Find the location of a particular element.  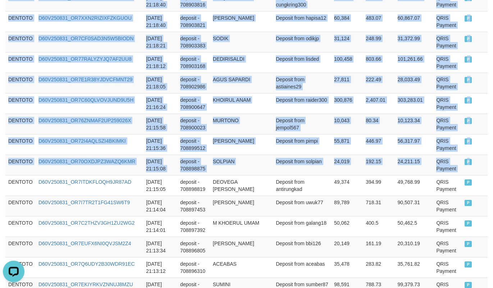

td: 24,019 is located at coordinates (347, 165).